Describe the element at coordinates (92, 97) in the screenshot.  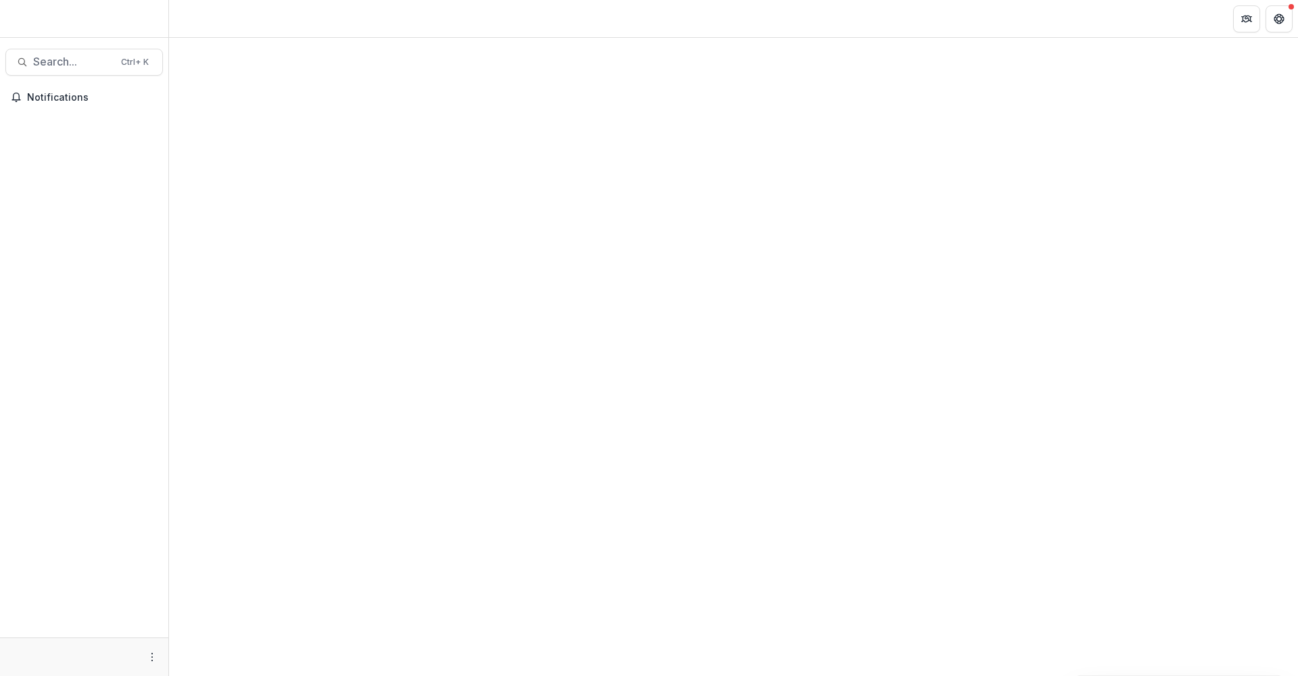
I see `span: Notifications` at that location.